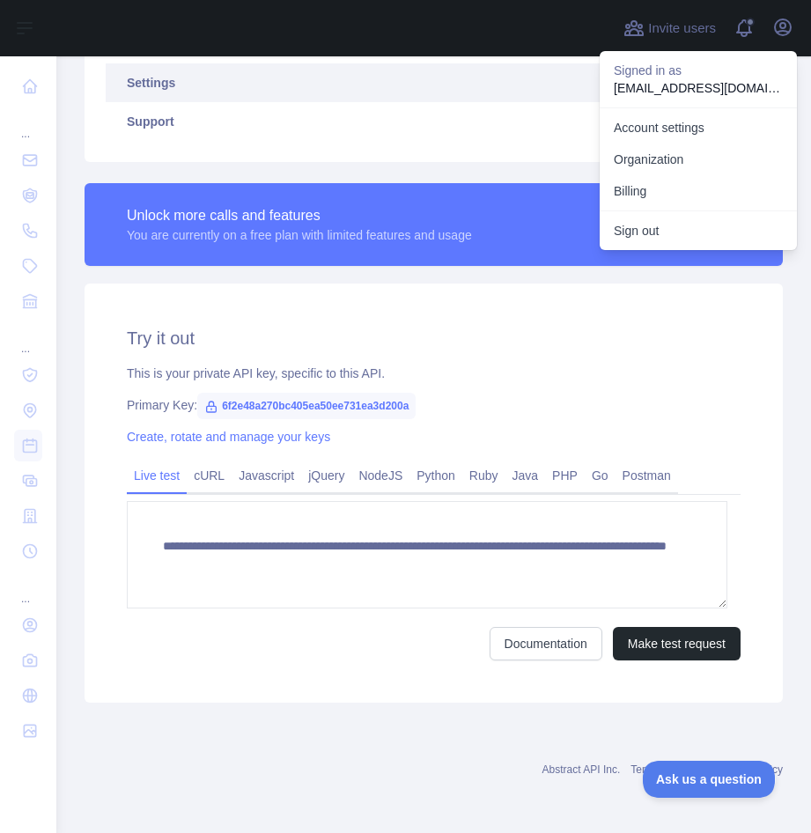 Image resolution: width=811 pixels, height=833 pixels. What do you see at coordinates (433, 121) in the screenshot?
I see `a: Support` at bounding box center [433, 121].